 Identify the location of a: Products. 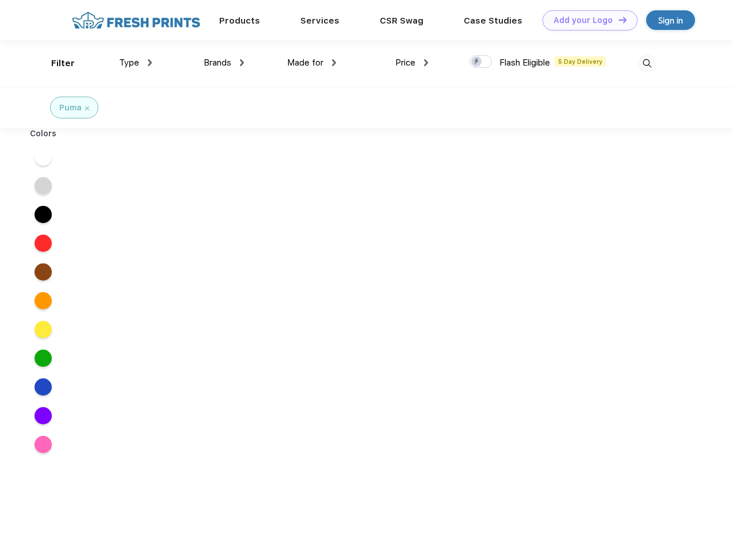
(239, 21).